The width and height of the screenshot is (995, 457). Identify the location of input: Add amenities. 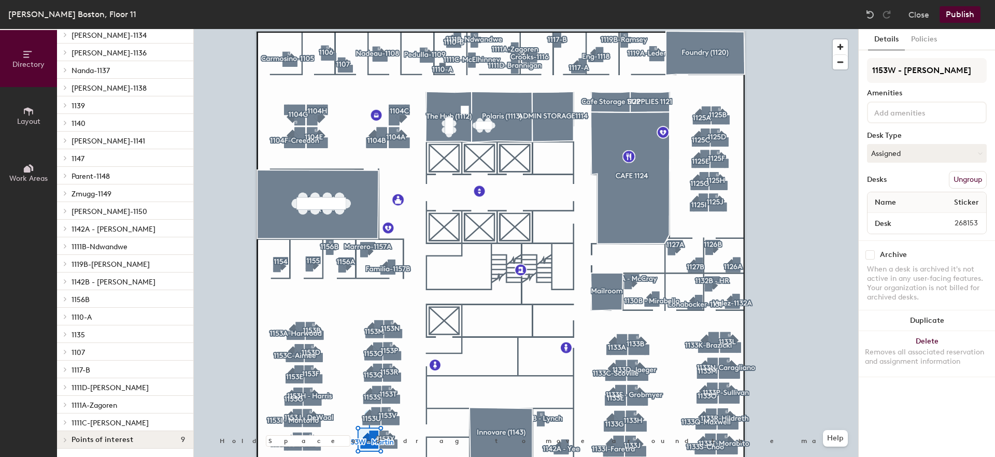
(918, 112).